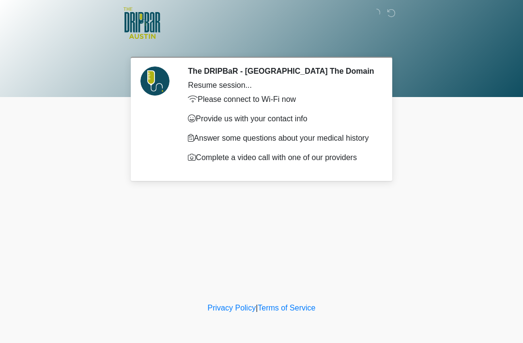 The width and height of the screenshot is (523, 343). I want to click on p: Provide us with your contact info, so click(281, 119).